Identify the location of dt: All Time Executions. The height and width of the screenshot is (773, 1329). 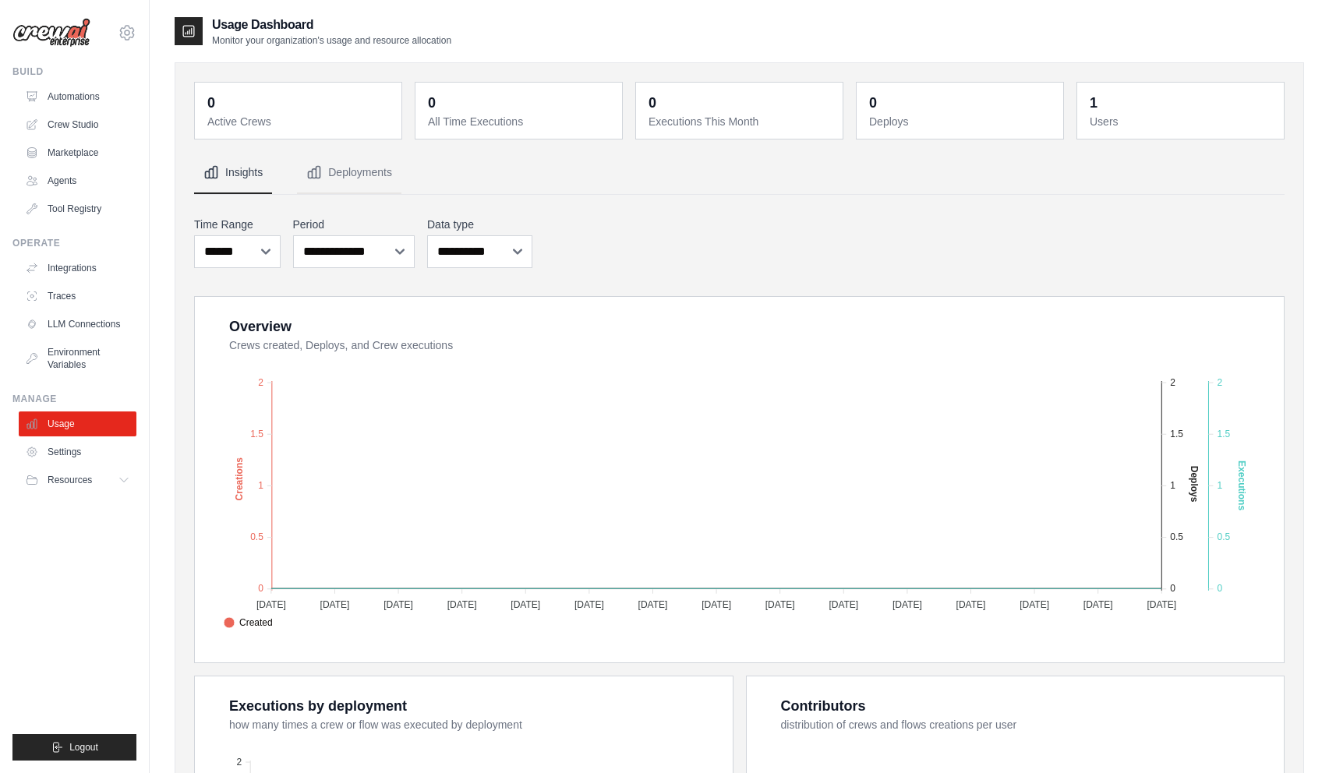
(520, 122).